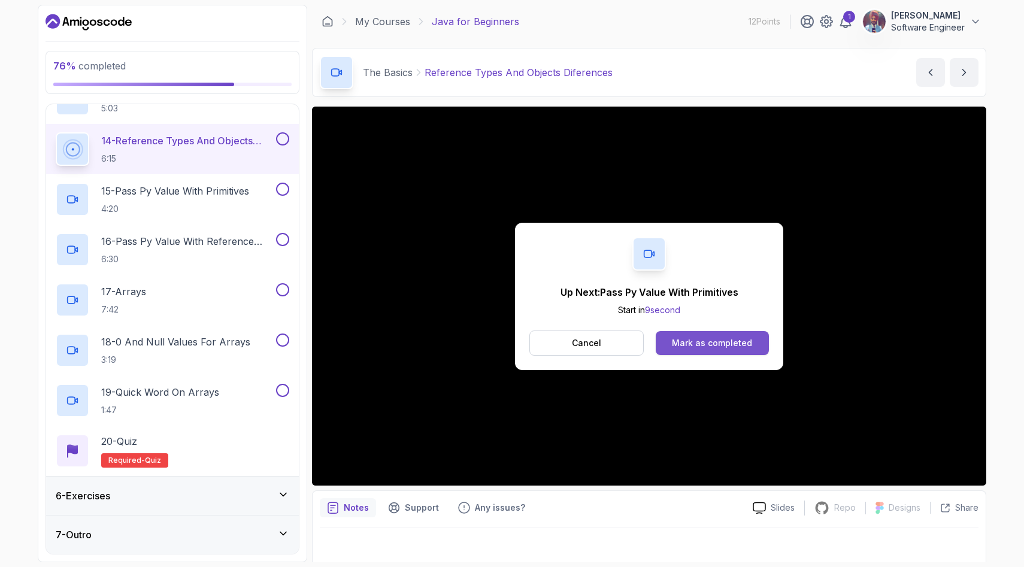  What do you see at coordinates (160, 410) in the screenshot?
I see `p: 1:47` at bounding box center [160, 410].